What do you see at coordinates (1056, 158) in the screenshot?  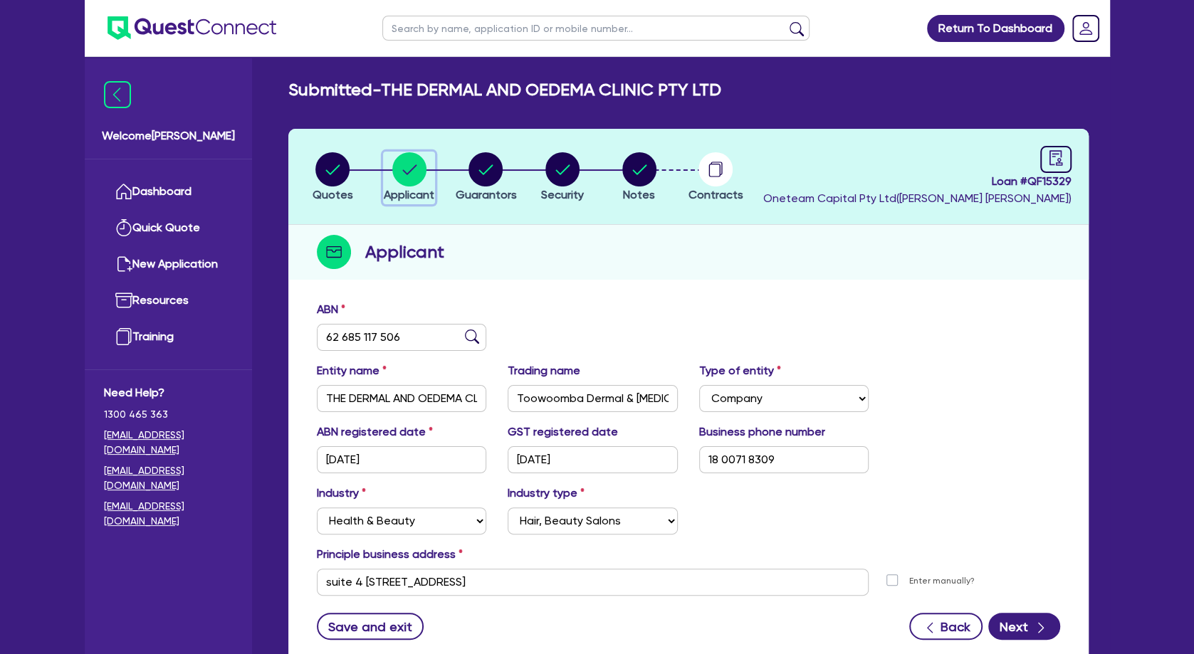 I see `span: audit` at bounding box center [1056, 158].